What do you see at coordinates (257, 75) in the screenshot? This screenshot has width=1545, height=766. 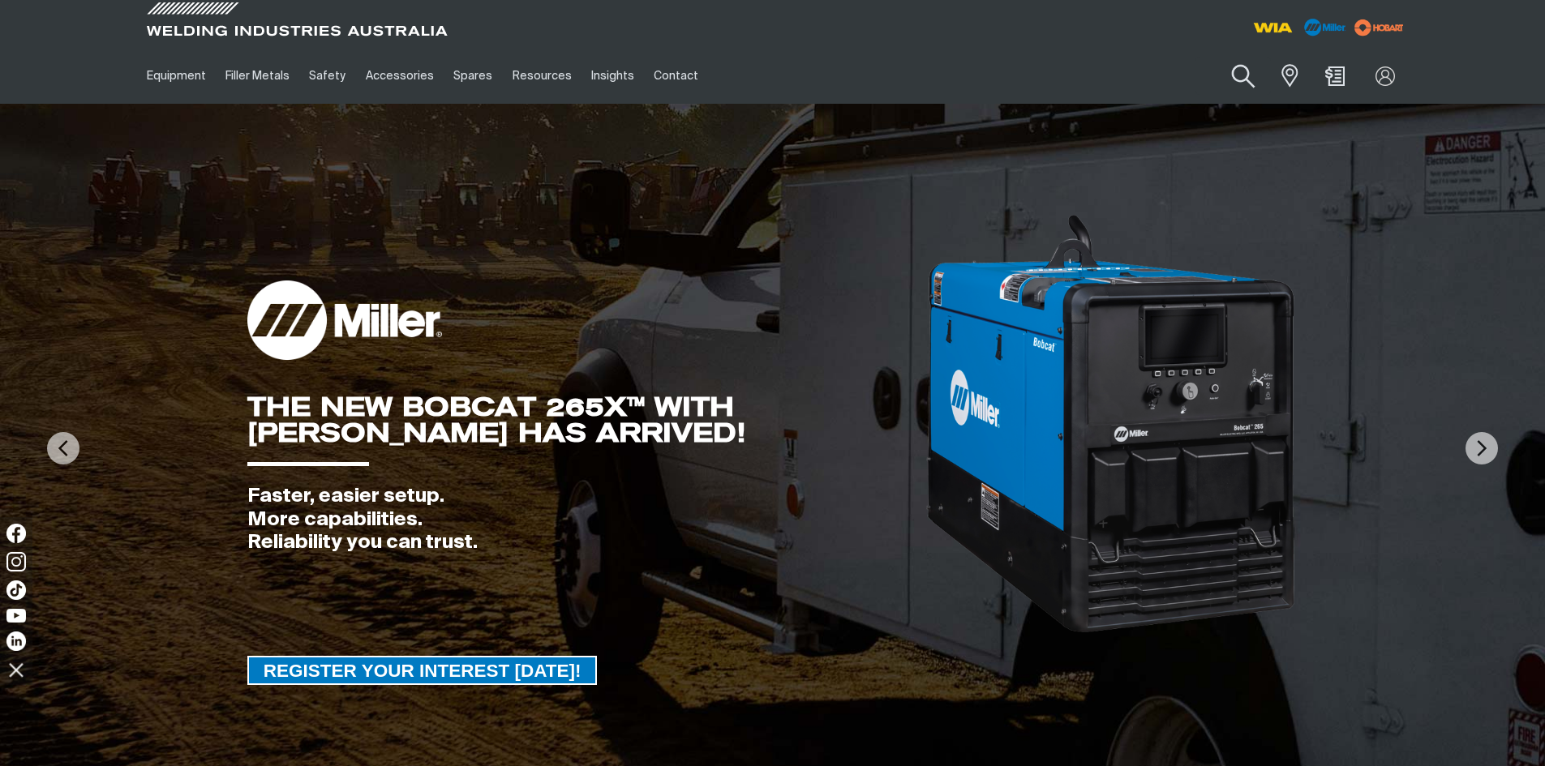 I see `a: Filler Metals` at bounding box center [257, 75].